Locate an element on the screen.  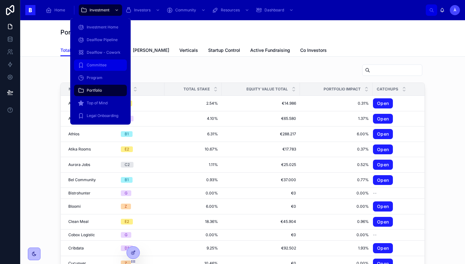
span: Athlos is located at coordinates (74, 134).